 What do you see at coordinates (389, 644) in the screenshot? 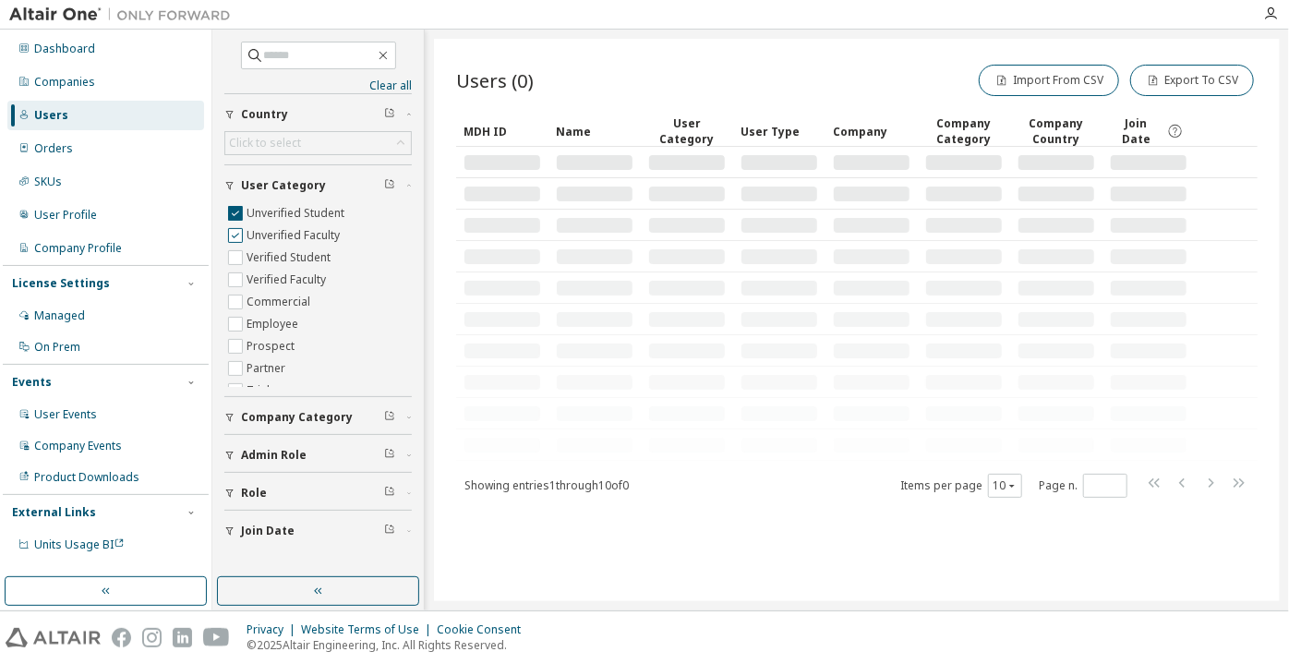
I see `p: © 2025 Altair Engineering, Inc. All Rights Reserved.` at bounding box center [389, 644].